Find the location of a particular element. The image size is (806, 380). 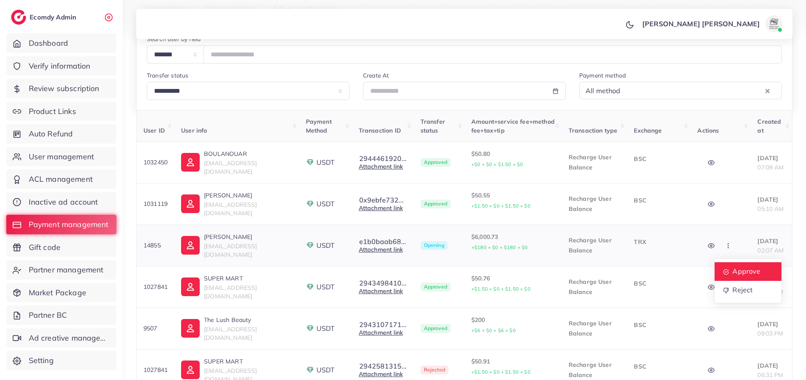

img: avatar is located at coordinates (774, 24).